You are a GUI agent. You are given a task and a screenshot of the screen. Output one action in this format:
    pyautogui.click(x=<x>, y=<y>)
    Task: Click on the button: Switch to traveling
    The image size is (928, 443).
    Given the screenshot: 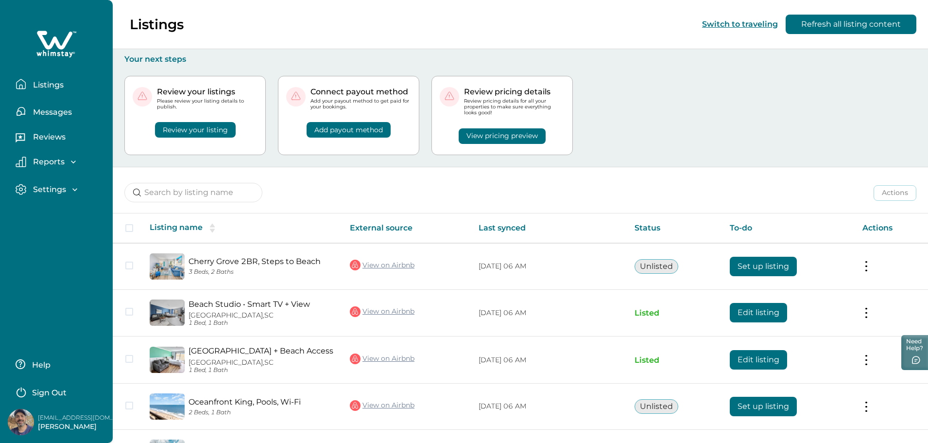 What is the action you would take?
    pyautogui.click(x=740, y=24)
    